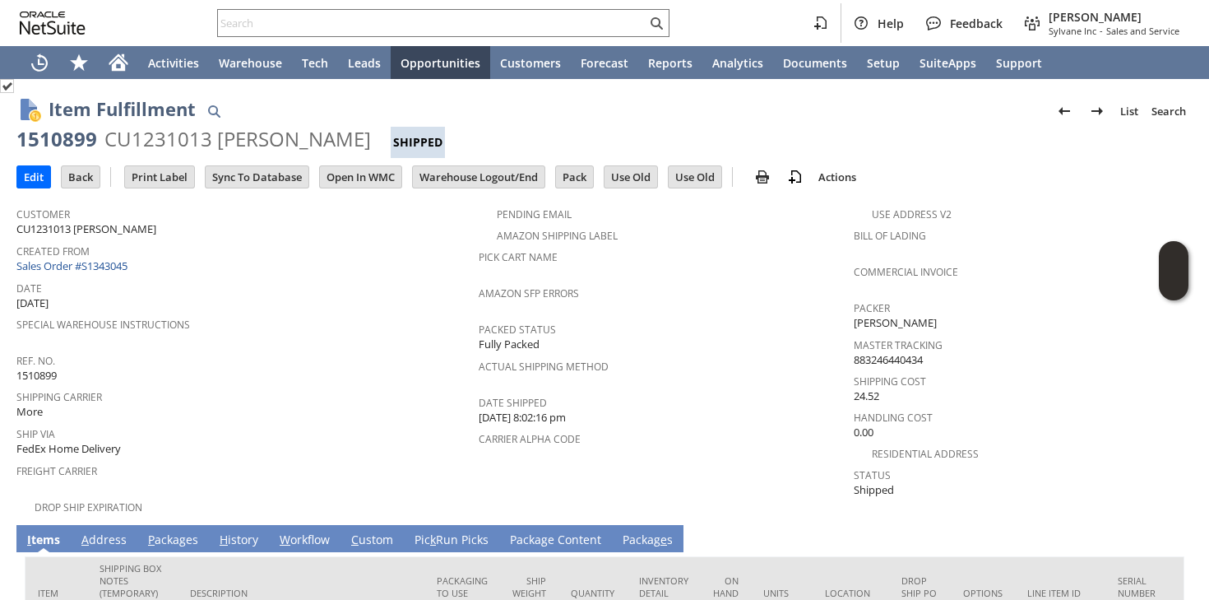  What do you see at coordinates (947, 63) in the screenshot?
I see `a: SuiteApps` at bounding box center [947, 63].